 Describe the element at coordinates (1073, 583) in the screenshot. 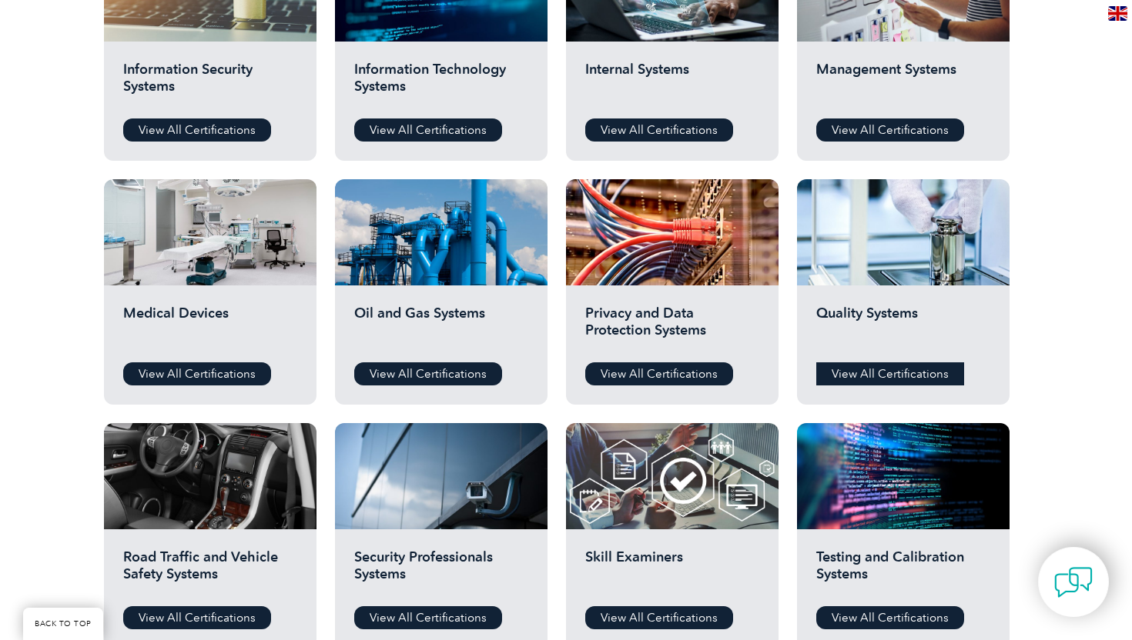

I see `img: contact-chat.png` at that location.